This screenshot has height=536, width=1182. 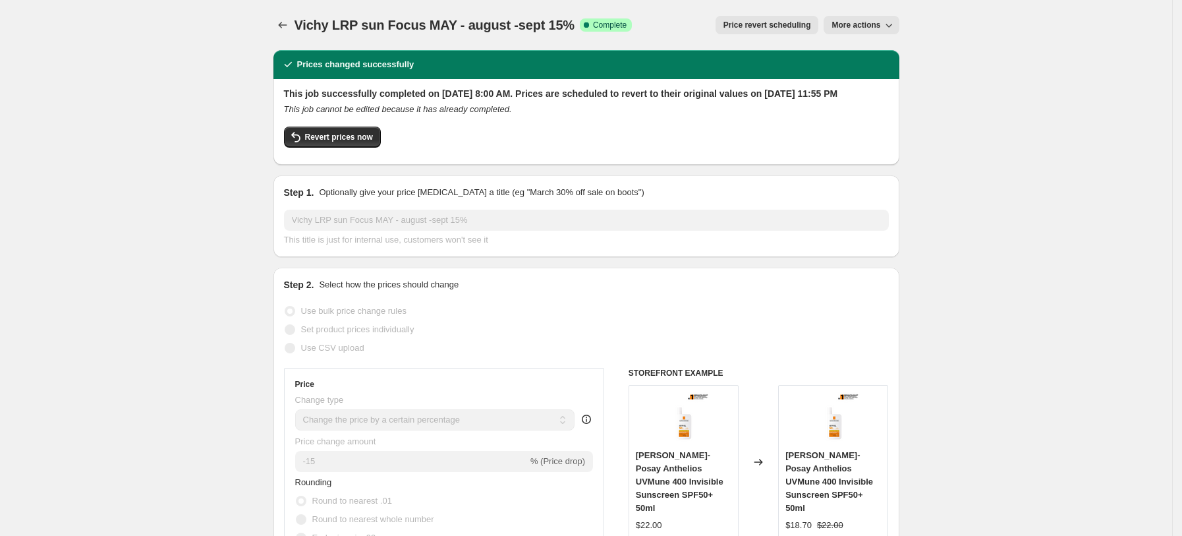 What do you see at coordinates (299, 285) in the screenshot?
I see `h2: Step 2.` at bounding box center [299, 285].